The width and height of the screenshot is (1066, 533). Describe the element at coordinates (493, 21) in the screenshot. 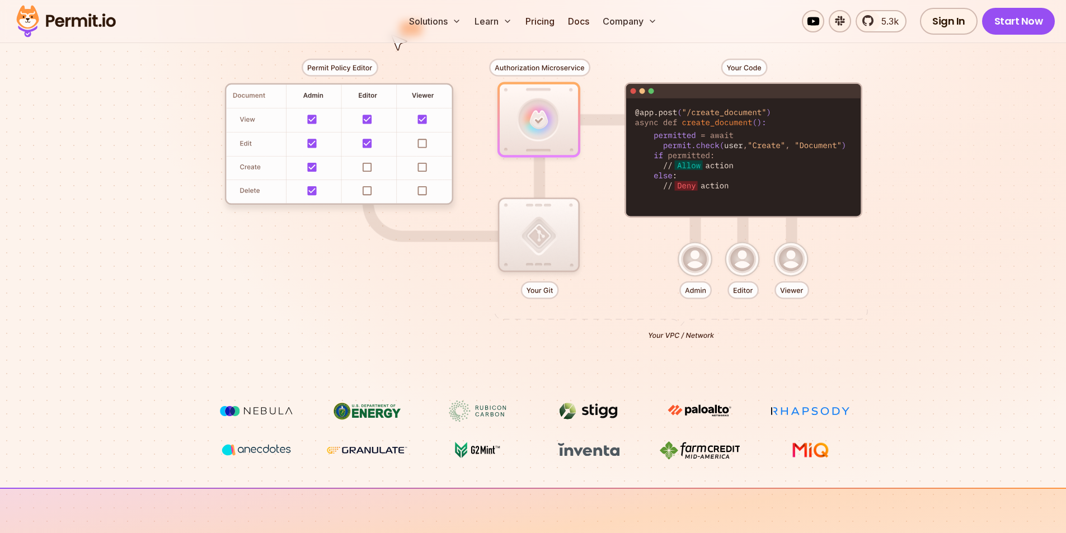

I see `button: Learn` at that location.